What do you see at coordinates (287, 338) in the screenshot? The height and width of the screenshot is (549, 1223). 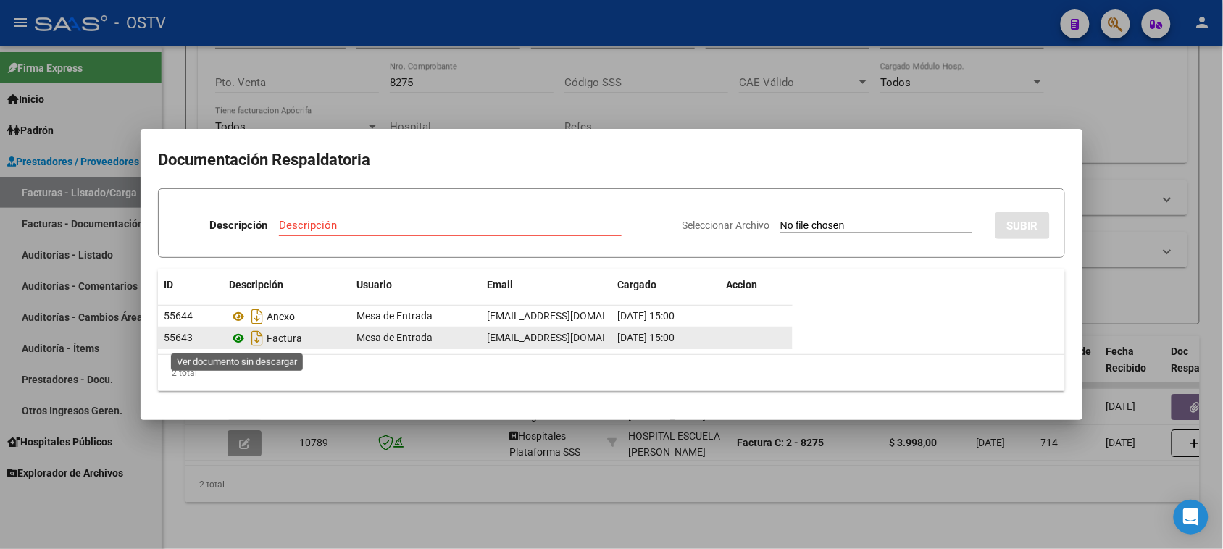 I see `div: Factura` at bounding box center [287, 338].